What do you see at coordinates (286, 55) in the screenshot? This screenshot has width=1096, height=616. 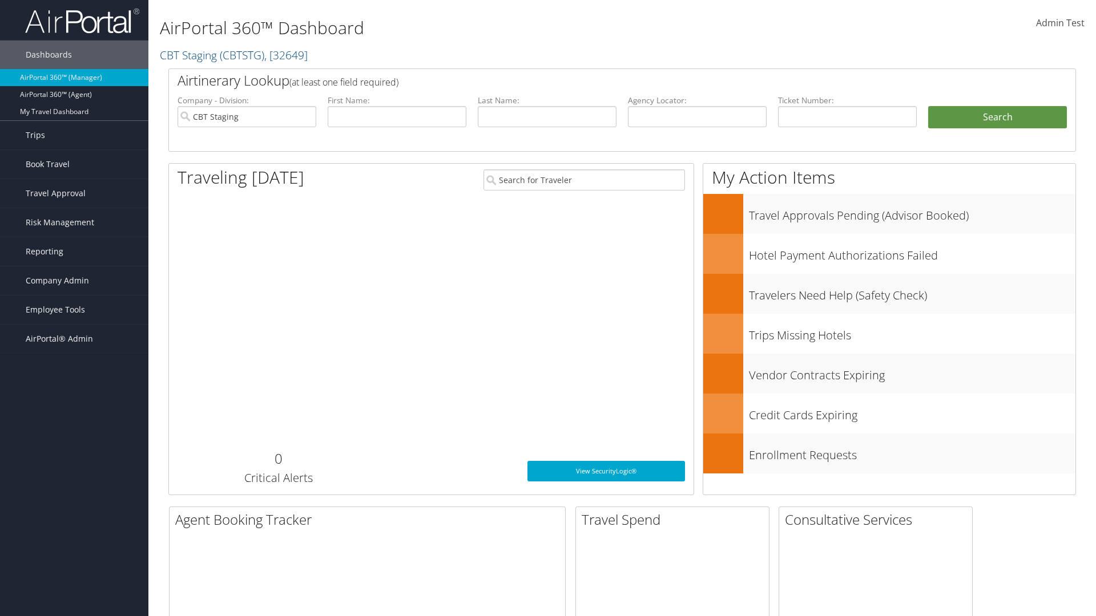 I see `span: , [ 32649 ]` at bounding box center [286, 55].